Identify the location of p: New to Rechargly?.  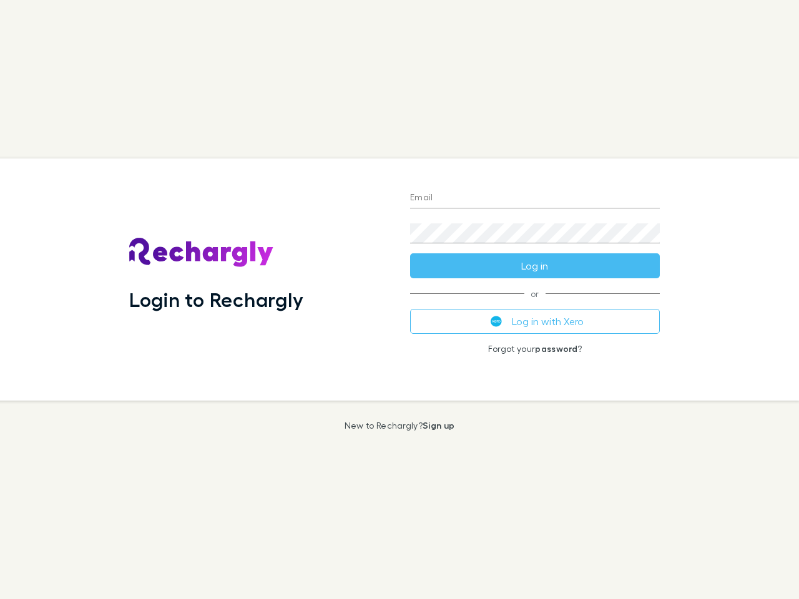
(399, 425).